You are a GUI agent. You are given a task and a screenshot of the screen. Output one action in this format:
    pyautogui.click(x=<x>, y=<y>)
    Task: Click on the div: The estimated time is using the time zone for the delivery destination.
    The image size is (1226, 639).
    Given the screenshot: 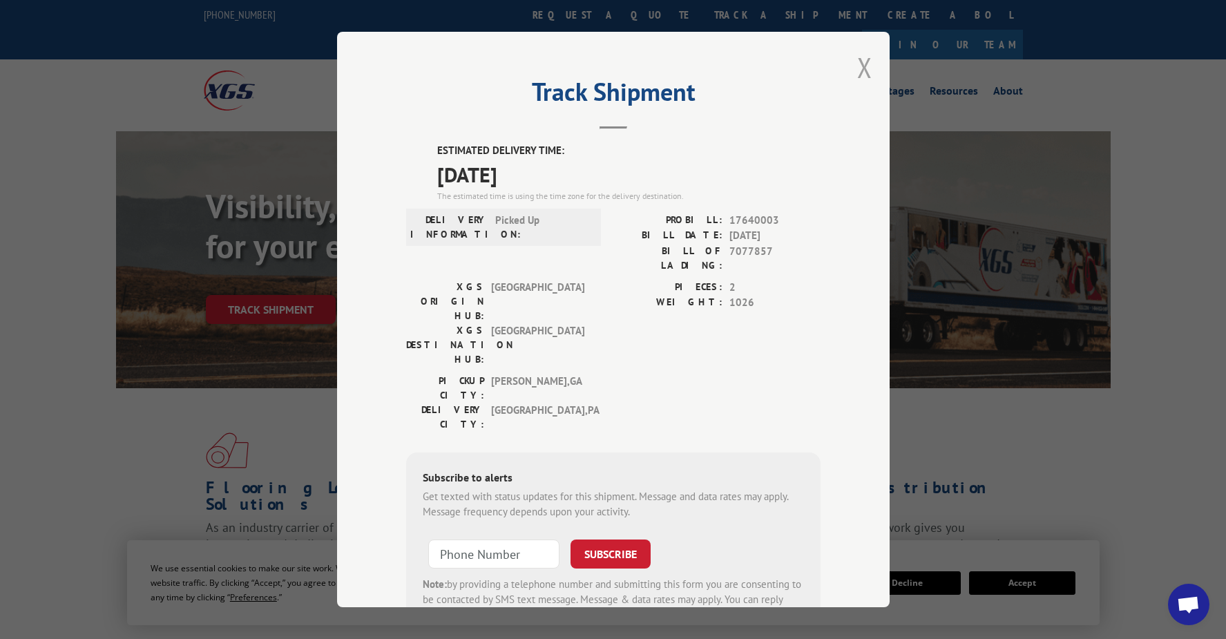 What is the action you would take?
    pyautogui.click(x=628, y=196)
    